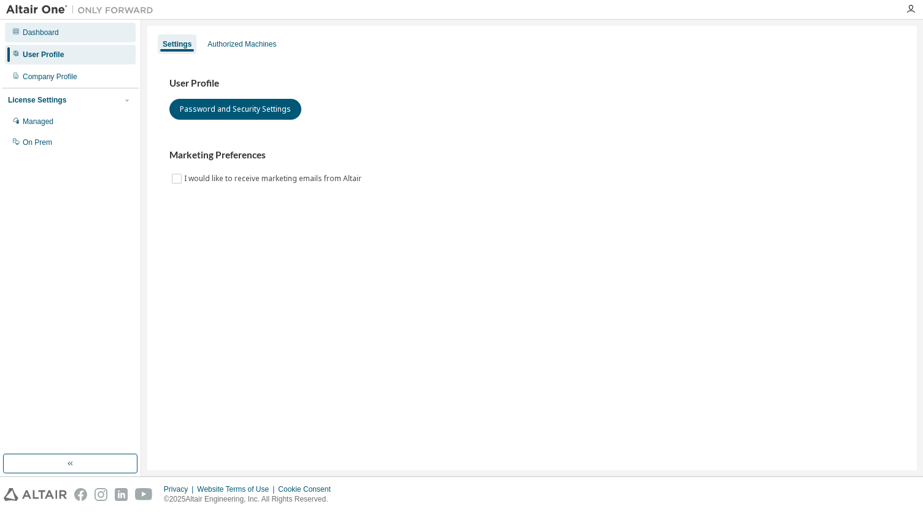 The width and height of the screenshot is (923, 512). What do you see at coordinates (80, 494) in the screenshot?
I see `img: facebook.svg` at bounding box center [80, 494].